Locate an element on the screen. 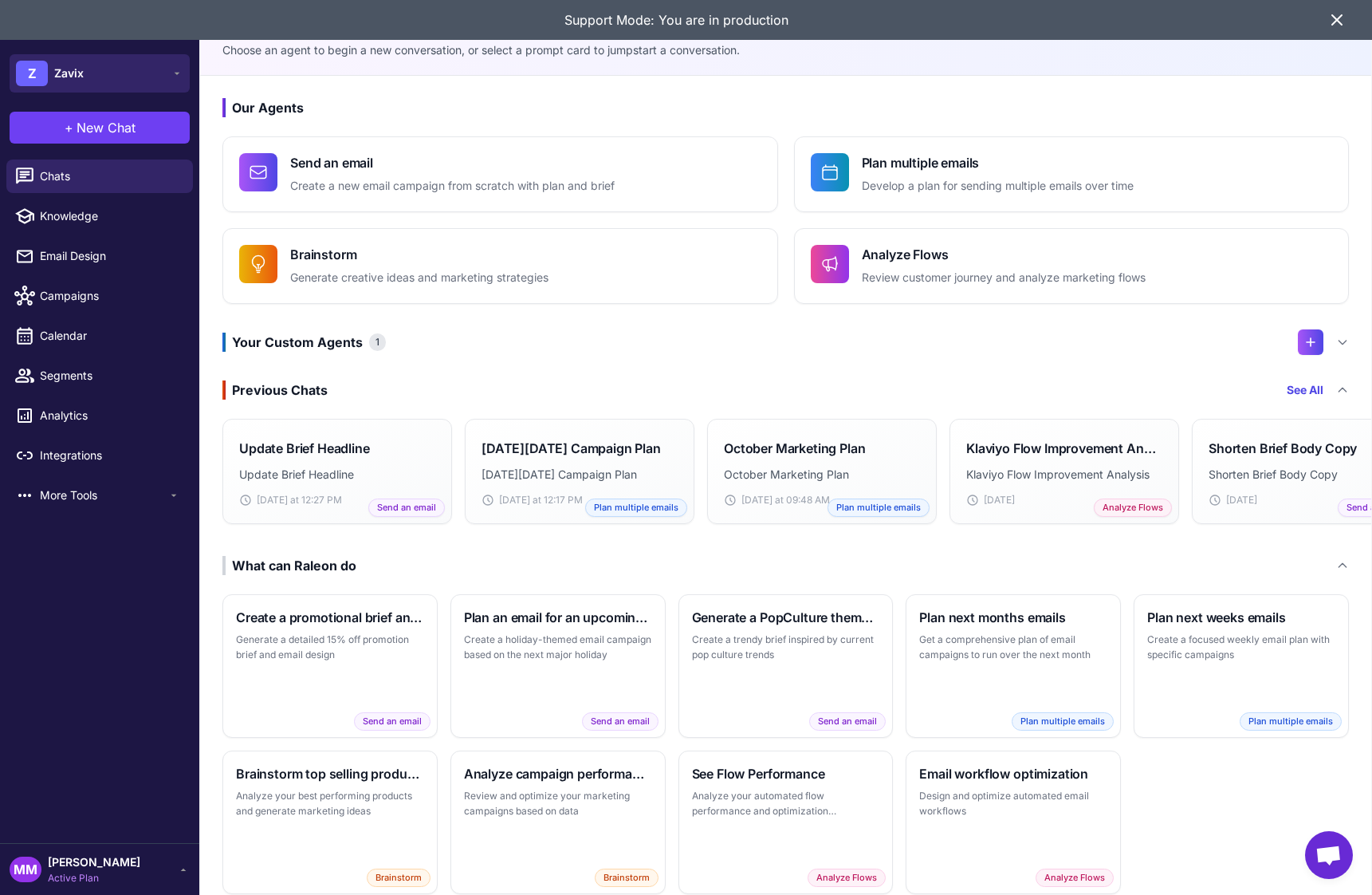 The width and height of the screenshot is (1372, 895). button: Plan next months emailsGet a comprehensive plan of email campaigns to run over the next monthPlan... is located at coordinates (1013, 666).